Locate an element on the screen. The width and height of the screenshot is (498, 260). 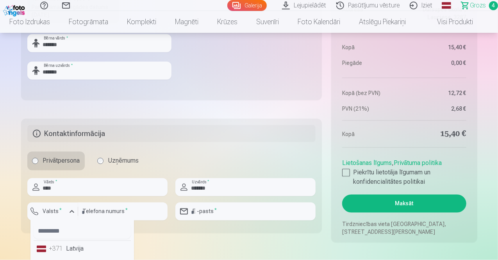
a: Magnēti is located at coordinates (187, 22).